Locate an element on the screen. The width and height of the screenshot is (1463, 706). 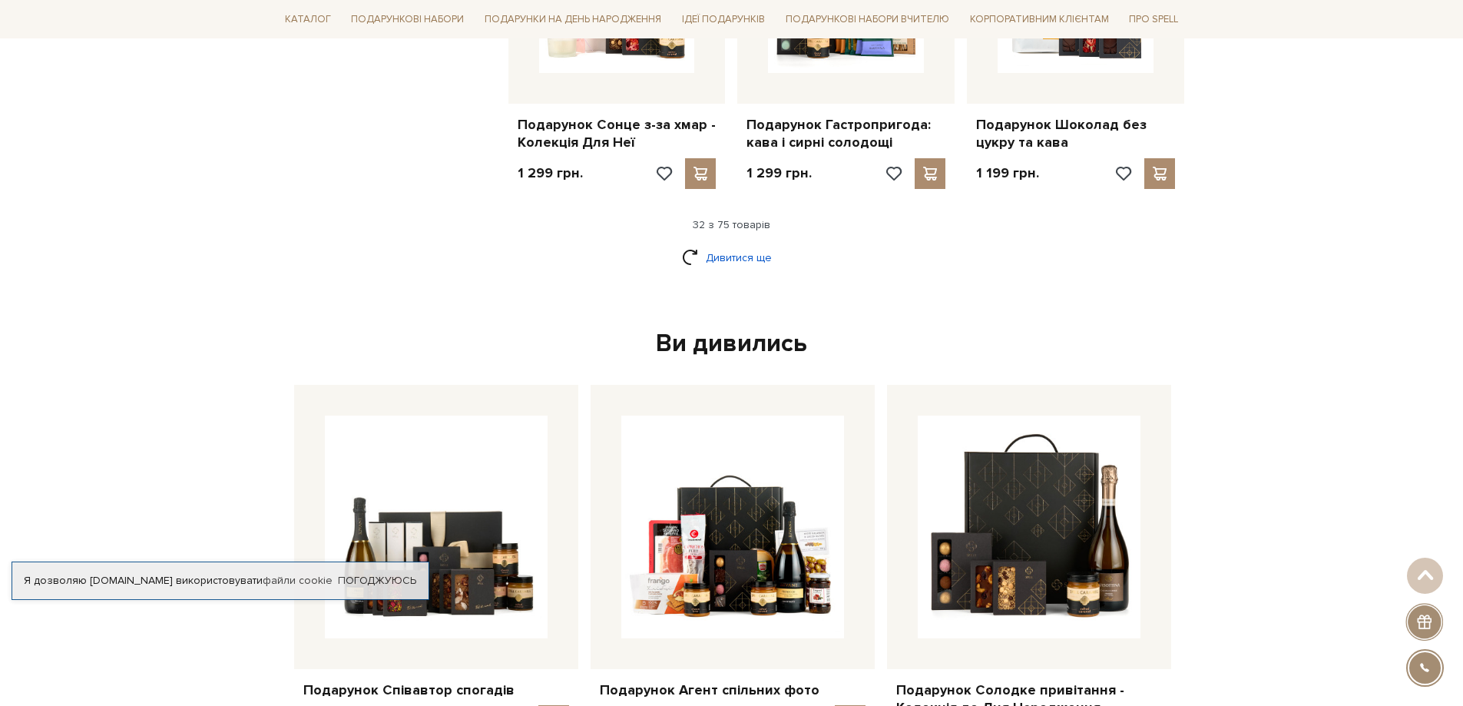
a: Подарунки на День народження is located at coordinates (573, 19).